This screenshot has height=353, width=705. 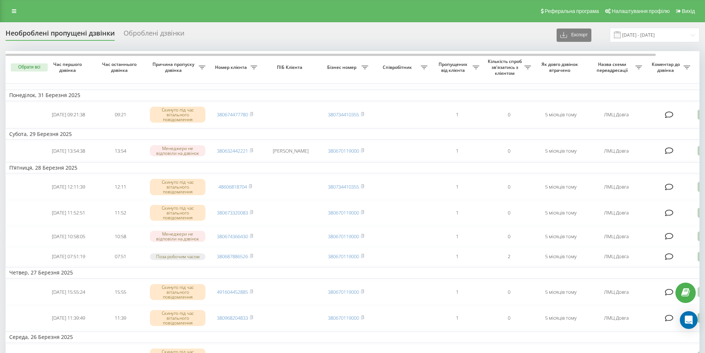 I want to click on td: 13:54, so click(x=120, y=151).